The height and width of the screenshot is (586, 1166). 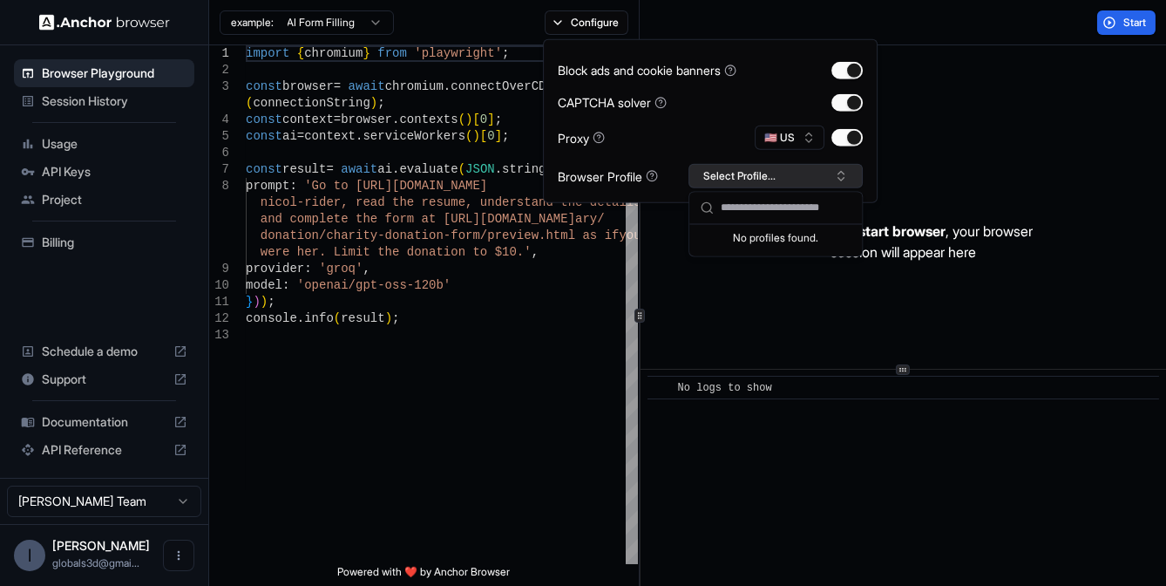 I want to click on span: Support, so click(x=104, y=379).